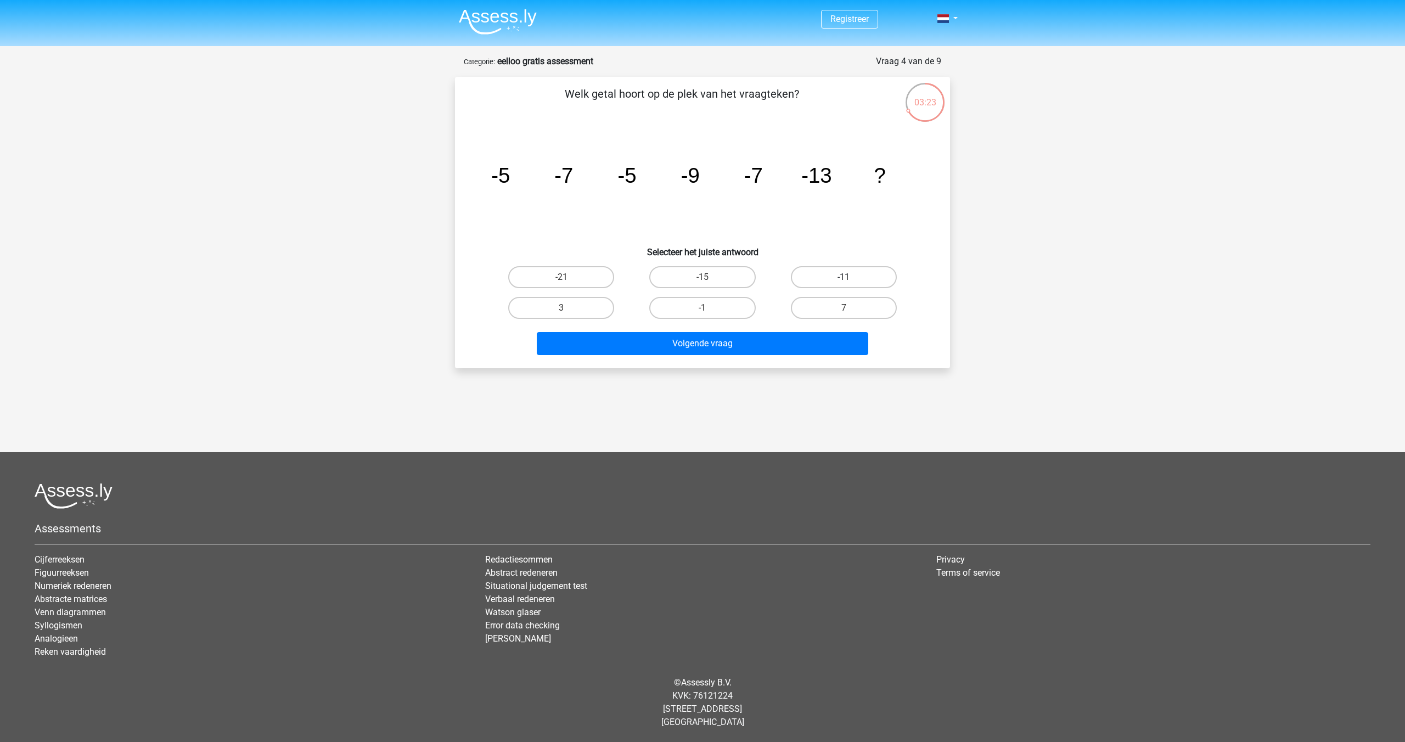  Describe the element at coordinates (561, 308) in the screenshot. I see `label: 3` at that location.